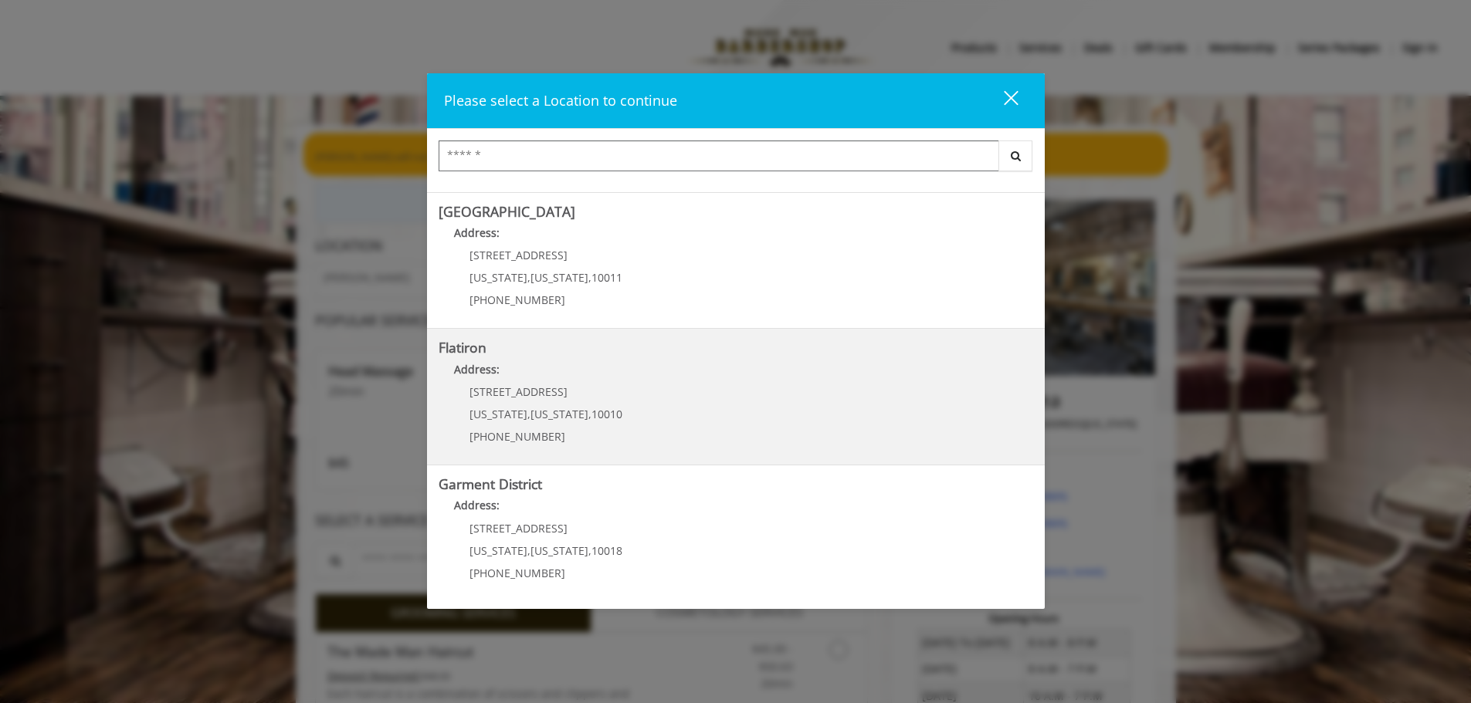 The height and width of the screenshot is (703, 1471). What do you see at coordinates (607, 414) in the screenshot?
I see `span: 10010` at bounding box center [607, 414].